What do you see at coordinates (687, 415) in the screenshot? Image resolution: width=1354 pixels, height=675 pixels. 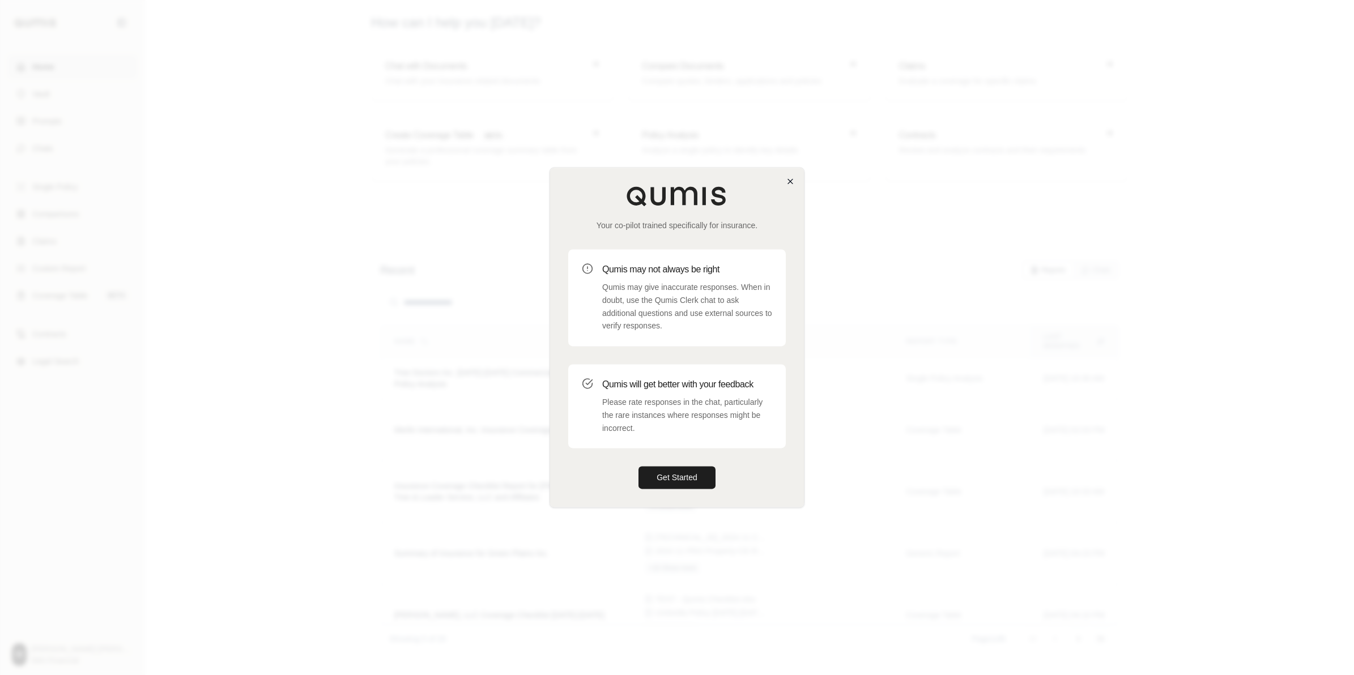 I see `p: Please rate responses in the chat, particularly the rare instances where responses might be incor...` at bounding box center [687, 415].